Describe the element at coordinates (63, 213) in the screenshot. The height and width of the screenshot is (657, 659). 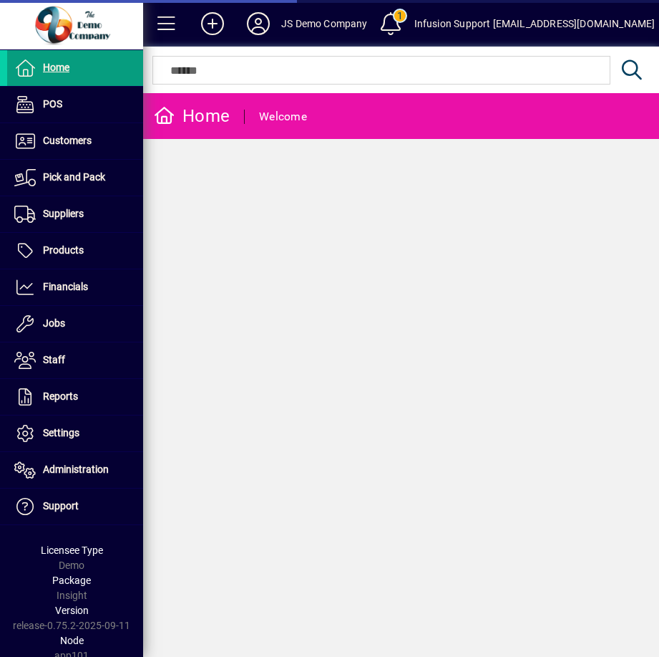
I see `span: Suppliers` at that location.